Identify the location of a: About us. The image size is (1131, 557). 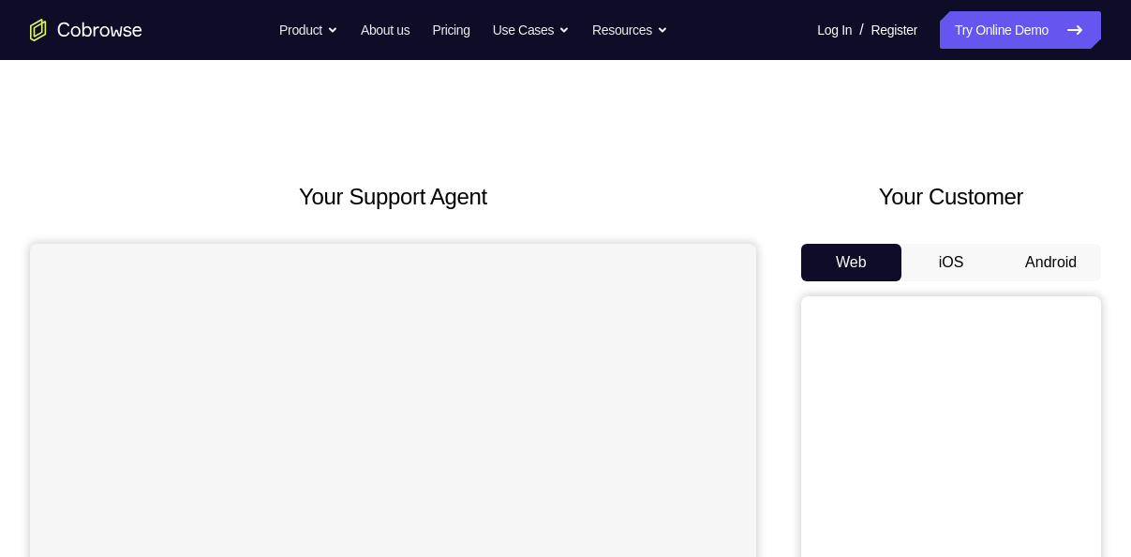
(385, 30).